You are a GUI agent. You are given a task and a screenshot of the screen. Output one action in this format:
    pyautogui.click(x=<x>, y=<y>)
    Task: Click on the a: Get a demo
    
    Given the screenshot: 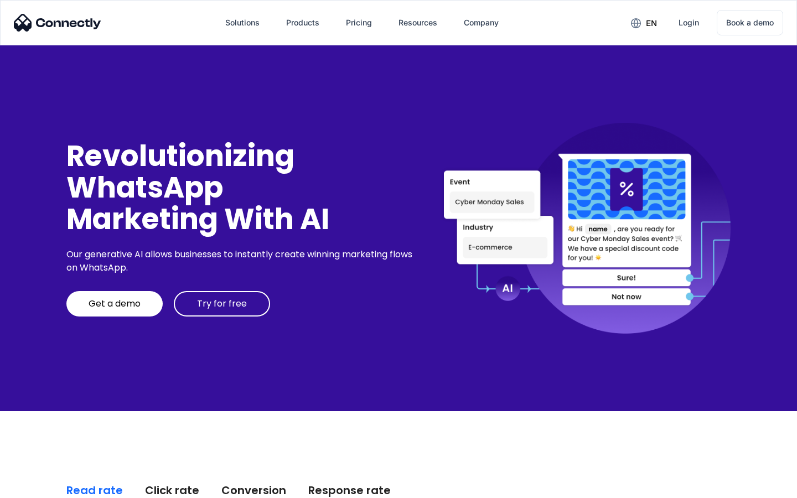 What is the action you would take?
    pyautogui.click(x=115, y=304)
    